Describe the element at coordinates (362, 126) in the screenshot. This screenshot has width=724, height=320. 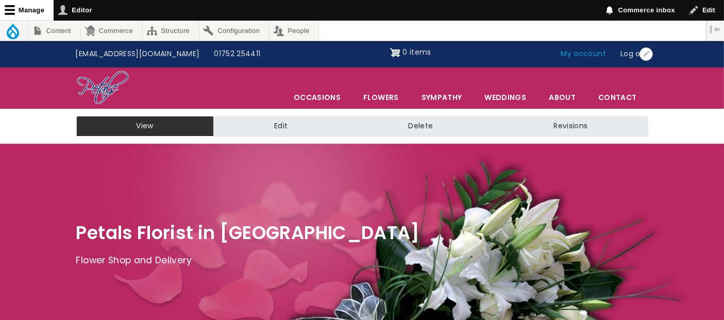
I see `nav: Tabs` at that location.